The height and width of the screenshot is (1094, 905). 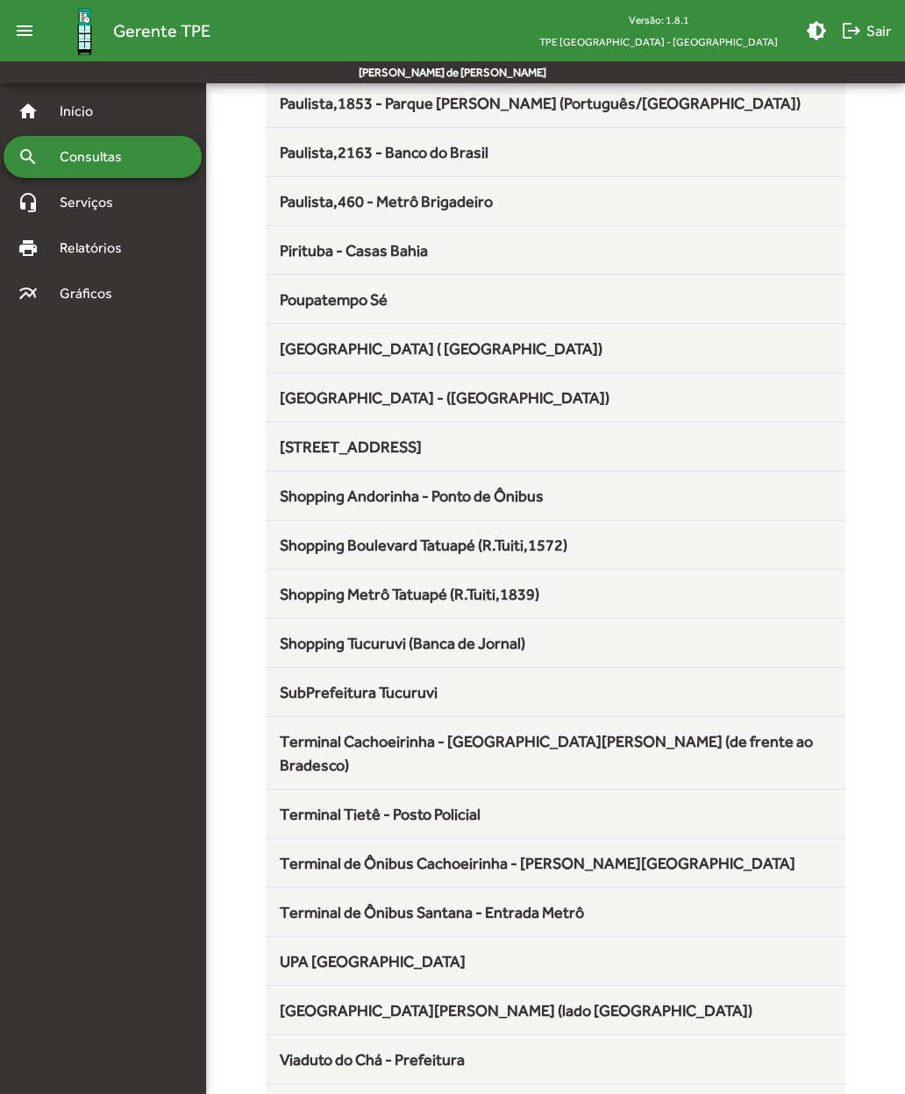 What do you see at coordinates (92, 294) in the screenshot?
I see `span: Gráficos` at bounding box center [92, 294].